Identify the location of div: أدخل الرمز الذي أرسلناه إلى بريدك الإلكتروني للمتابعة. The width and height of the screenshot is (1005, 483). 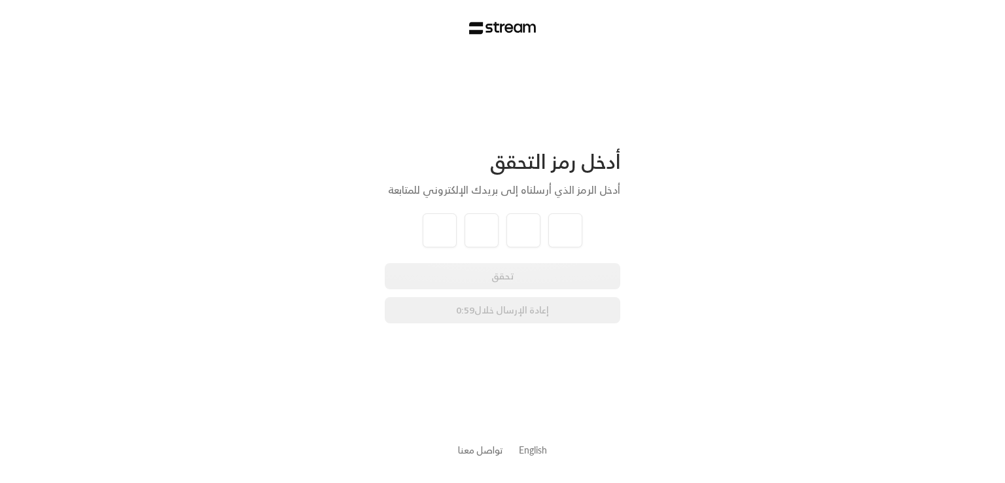
(502, 190).